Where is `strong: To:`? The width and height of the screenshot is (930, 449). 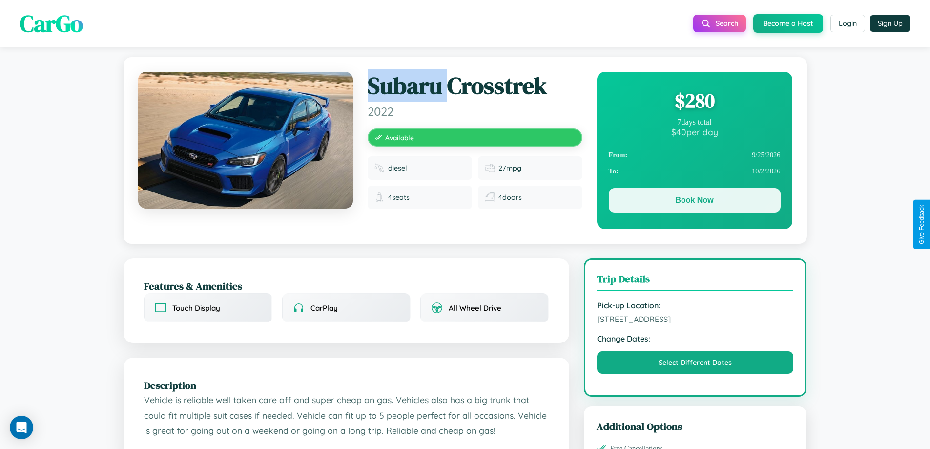
strong: To: is located at coordinates (614, 171).